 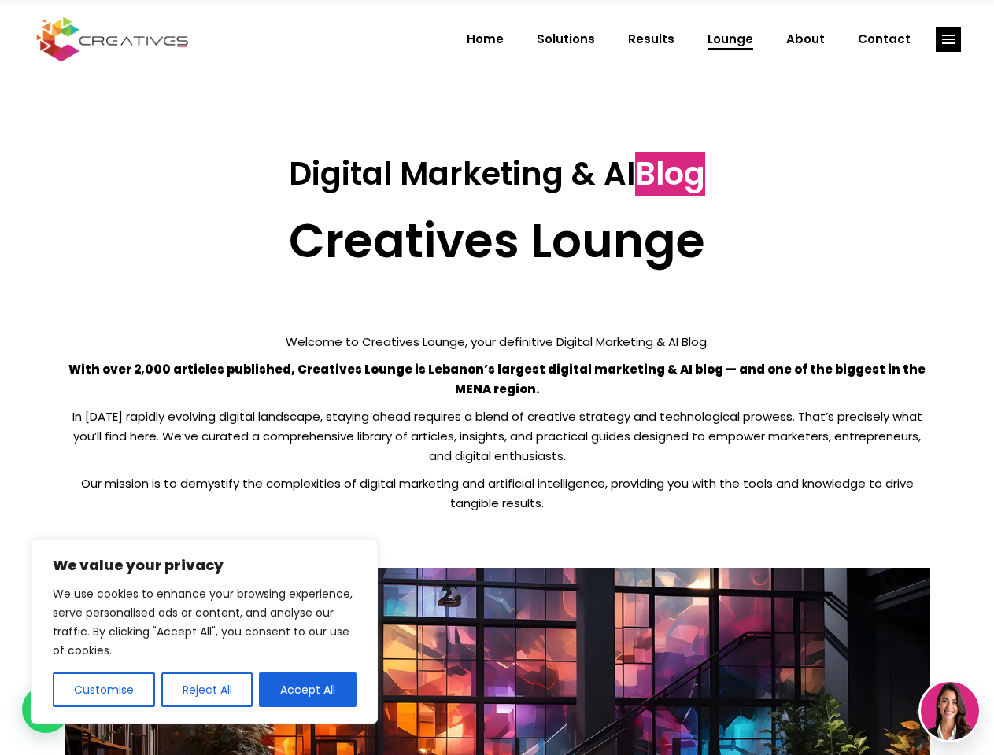 I want to click on p: We use cookies to enhance your browsing experience, serve personalised ads or content, and analys..., so click(x=205, y=622).